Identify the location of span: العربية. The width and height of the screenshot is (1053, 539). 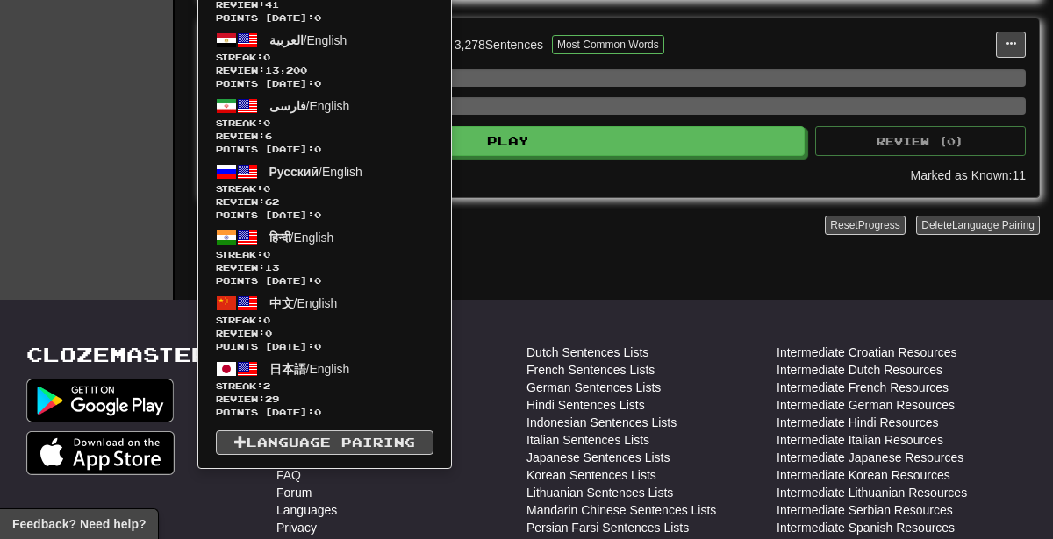
(286, 40).